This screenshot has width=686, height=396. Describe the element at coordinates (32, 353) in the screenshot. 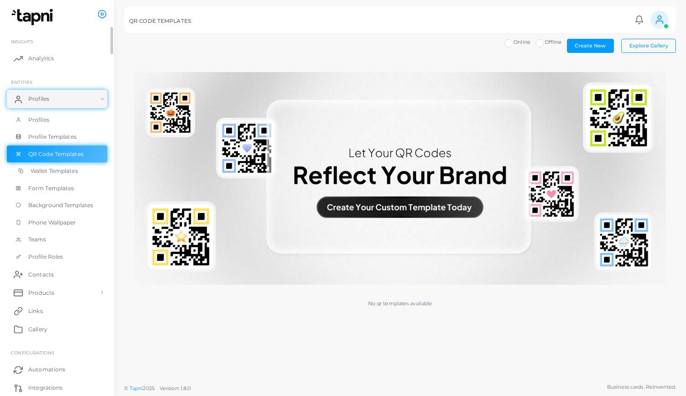

I see `span: Configurations` at that location.